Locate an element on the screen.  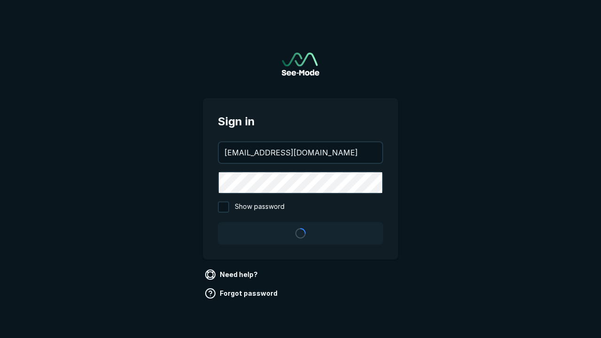
a: Forgot password is located at coordinates (242, 293).